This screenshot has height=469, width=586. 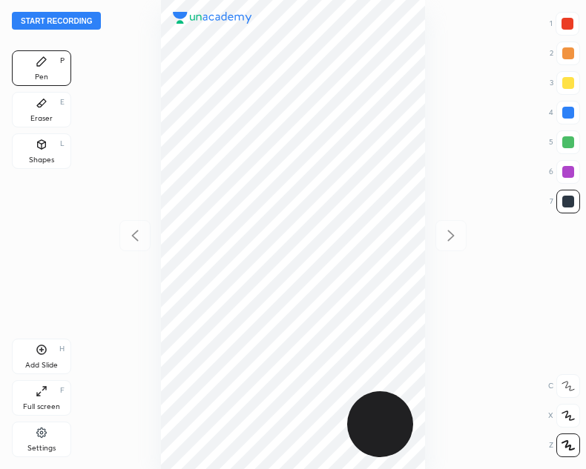 What do you see at coordinates (564, 386) in the screenshot?
I see `div: C` at bounding box center [564, 386].